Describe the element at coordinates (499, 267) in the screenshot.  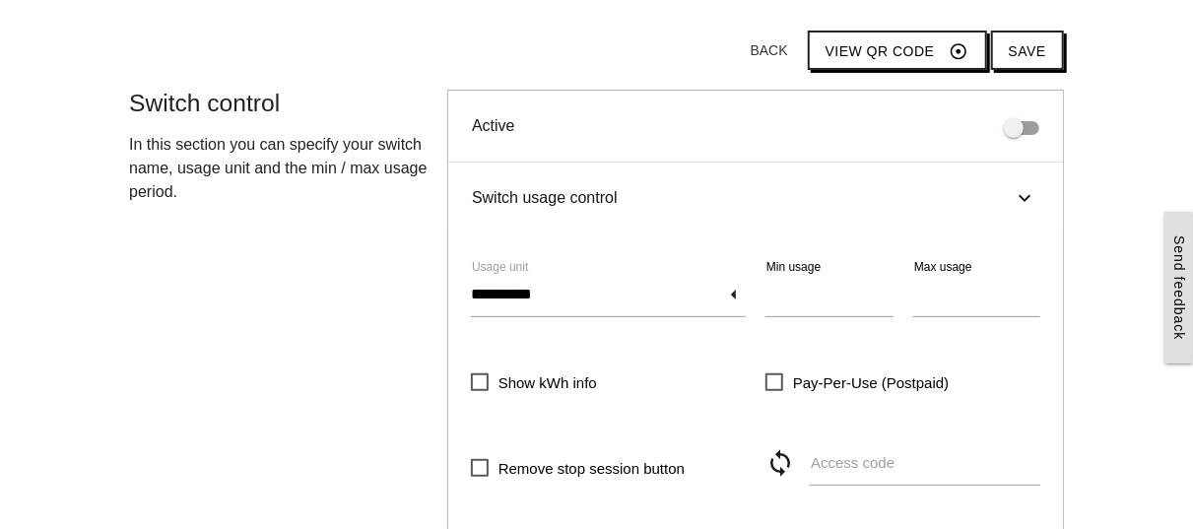
I see `label: Usage unit` at that location.